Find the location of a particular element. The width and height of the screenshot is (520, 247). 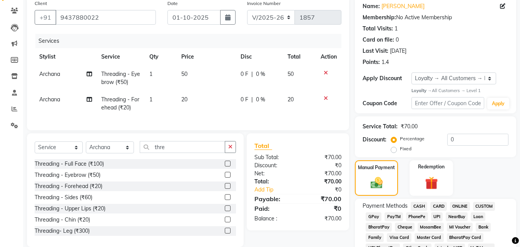

div: Sub Total: is located at coordinates (274, 157).